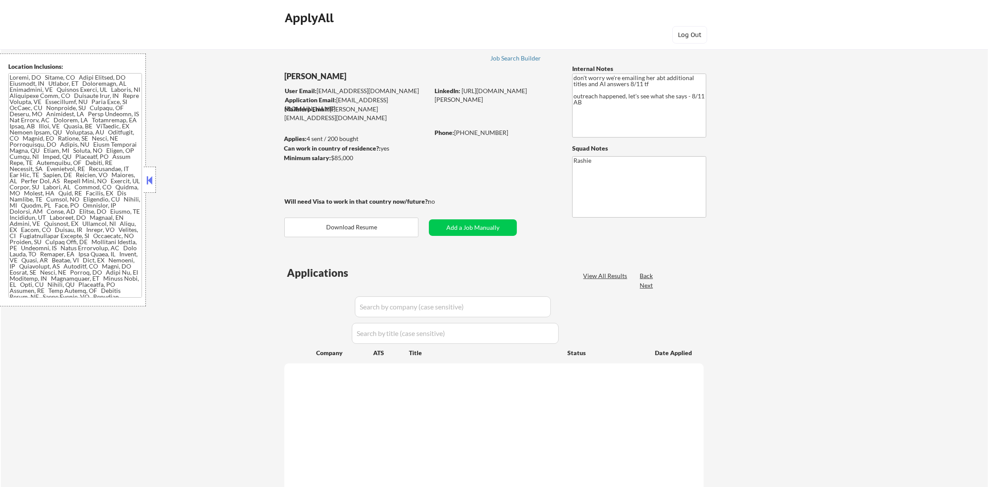  Describe the element at coordinates (308, 158) in the screenshot. I see `strong: Minimum salary:` at that location.